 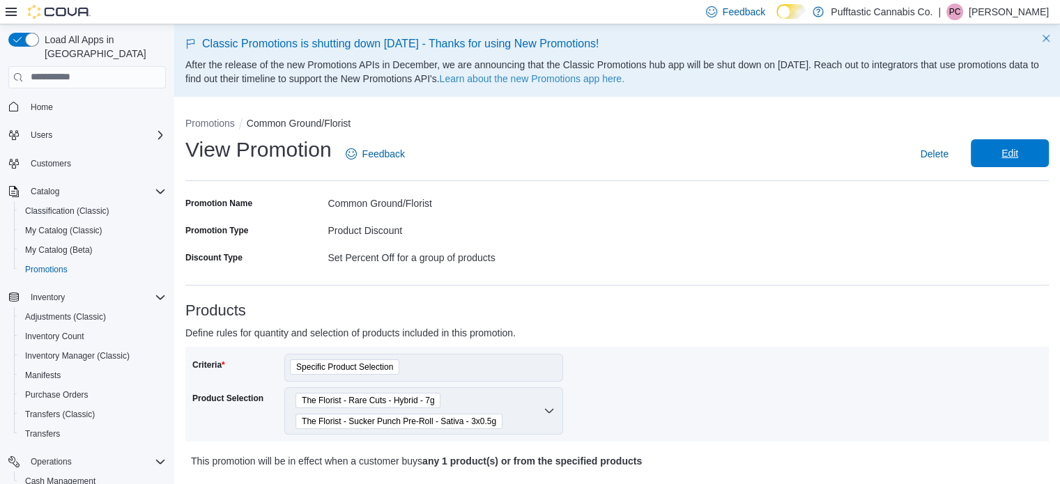 I want to click on a: Manifests, so click(x=43, y=376).